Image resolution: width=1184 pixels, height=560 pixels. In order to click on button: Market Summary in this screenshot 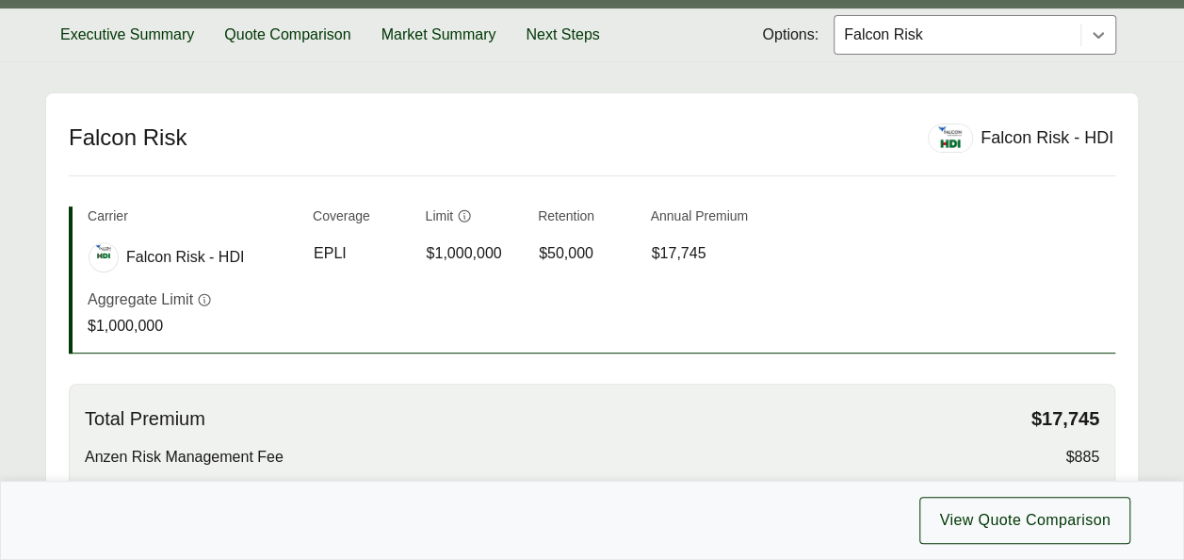, I will do `click(439, 35)`.